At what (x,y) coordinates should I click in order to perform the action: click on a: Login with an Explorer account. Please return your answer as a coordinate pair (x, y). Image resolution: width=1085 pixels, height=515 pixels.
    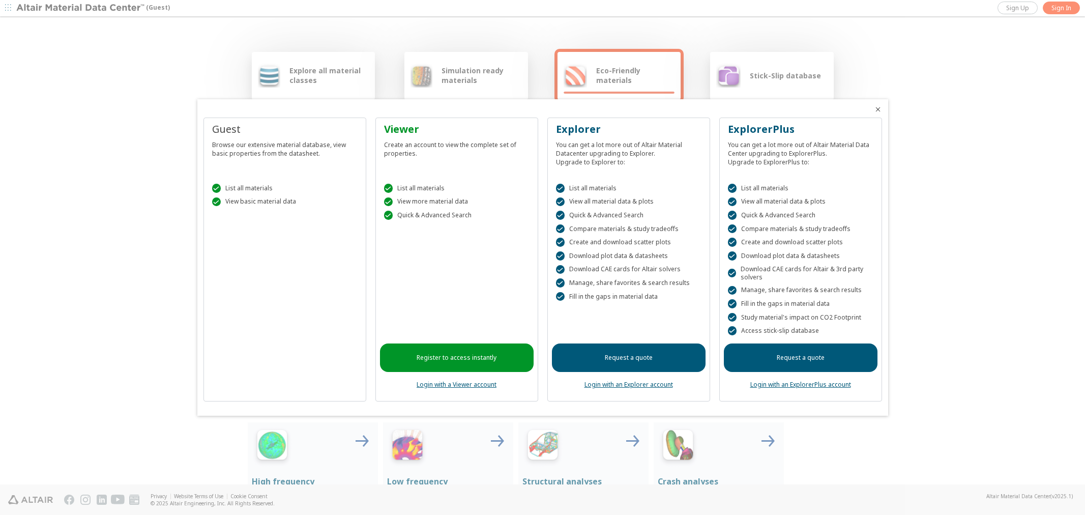
    Looking at the image, I should click on (629, 384).